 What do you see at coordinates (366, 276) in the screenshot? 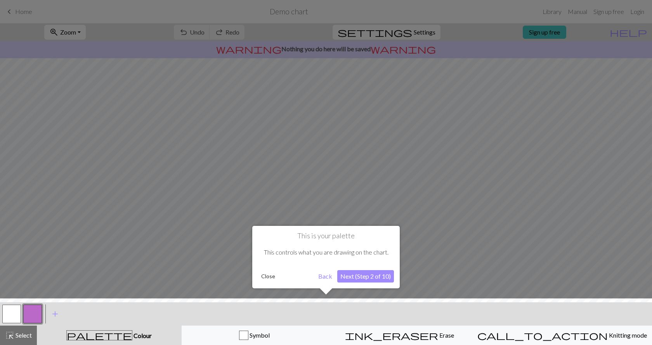
I see `button: Next (Step 2 of 10)` at bounding box center [366, 276].